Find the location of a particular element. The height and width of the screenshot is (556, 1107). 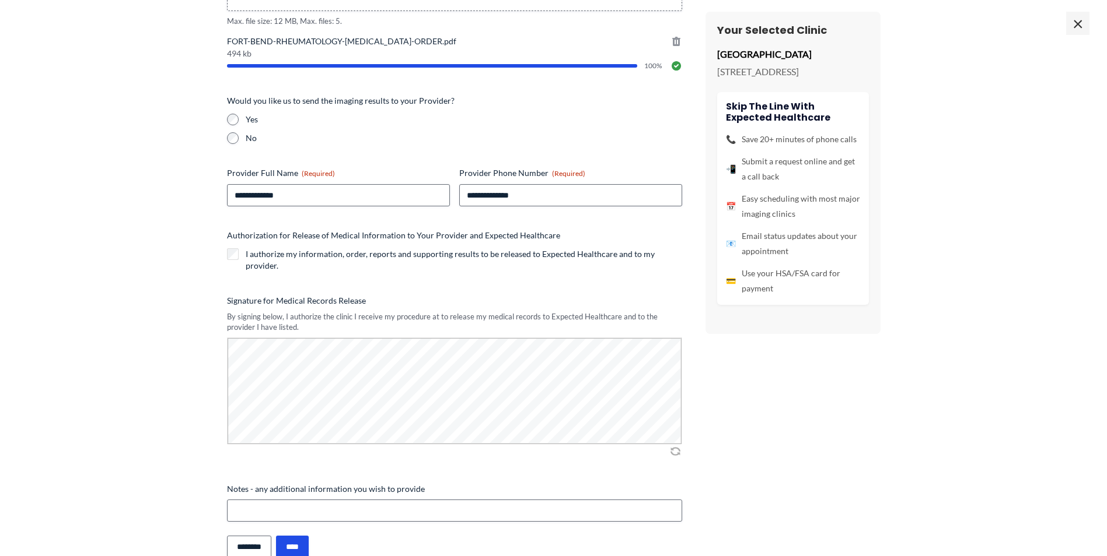

div: By signing below, I authorize the clinic I receive my procedure at to release my medical records ... is located at coordinates (454, 322).